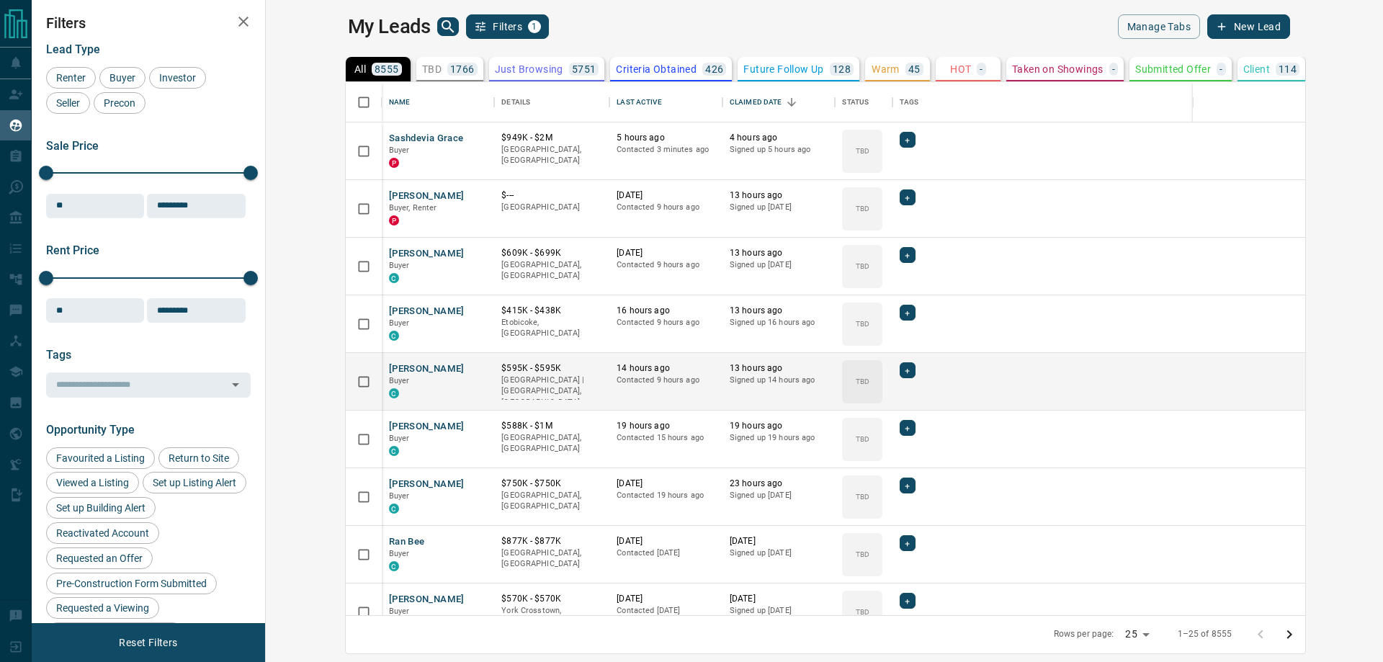  What do you see at coordinates (58, 354) in the screenshot?
I see `span: Tags` at bounding box center [58, 354].